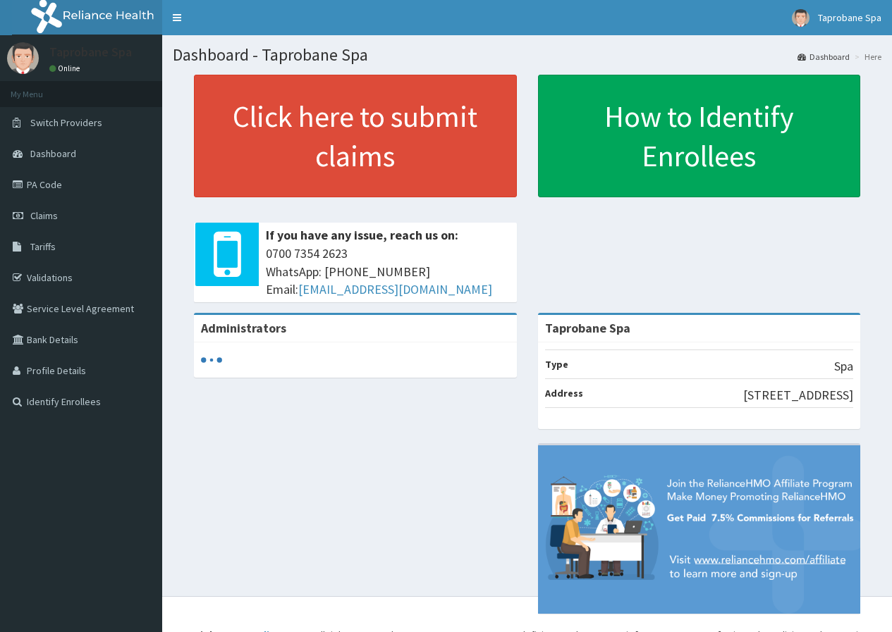 The image size is (892, 632). What do you see at coordinates (53, 154) in the screenshot?
I see `span: Dashboard` at bounding box center [53, 154].